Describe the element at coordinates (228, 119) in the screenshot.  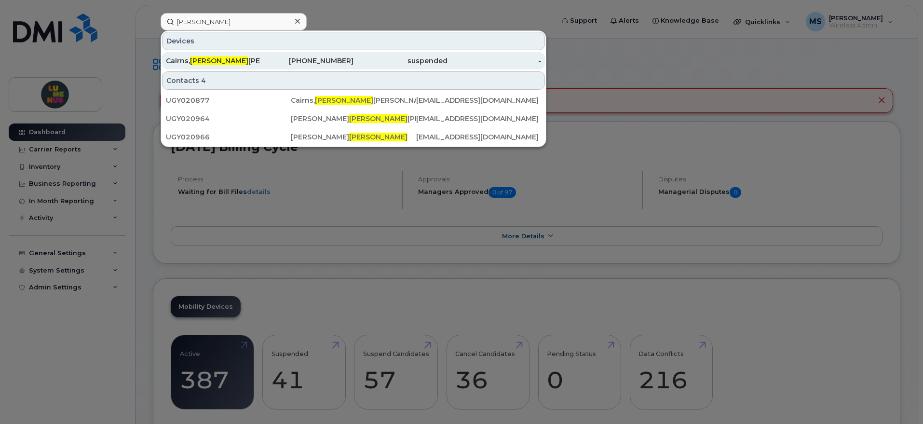
I see `div: UGY020964` at that location.